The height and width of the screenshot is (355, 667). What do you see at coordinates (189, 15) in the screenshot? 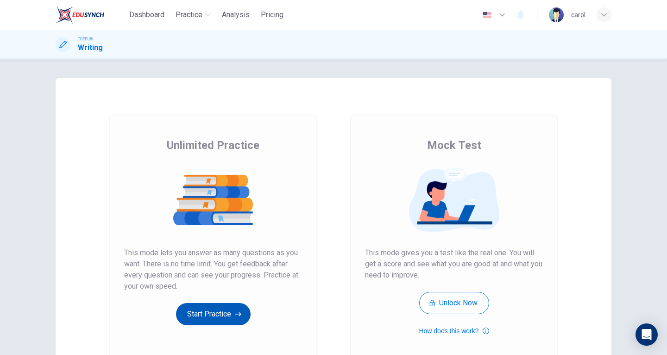
I see `span: Practice` at bounding box center [189, 15].